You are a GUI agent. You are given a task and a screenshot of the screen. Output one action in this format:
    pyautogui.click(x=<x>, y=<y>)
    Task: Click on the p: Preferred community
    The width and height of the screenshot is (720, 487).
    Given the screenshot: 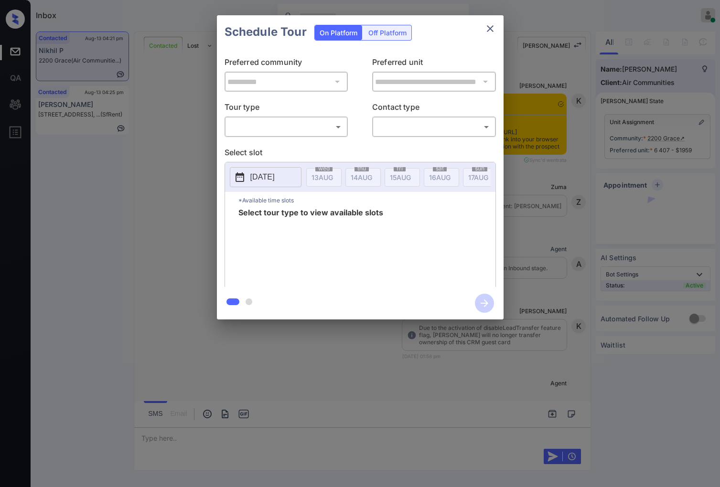 What is the action you would take?
    pyautogui.click(x=286, y=64)
    